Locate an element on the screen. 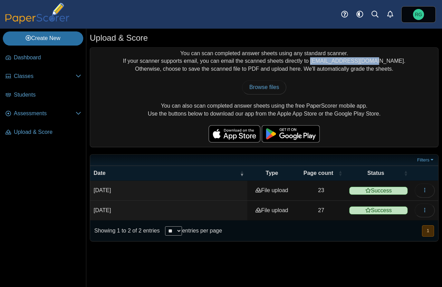 This screenshot has width=442, height=287. img: apple-store-badge.svg is located at coordinates (234, 134).